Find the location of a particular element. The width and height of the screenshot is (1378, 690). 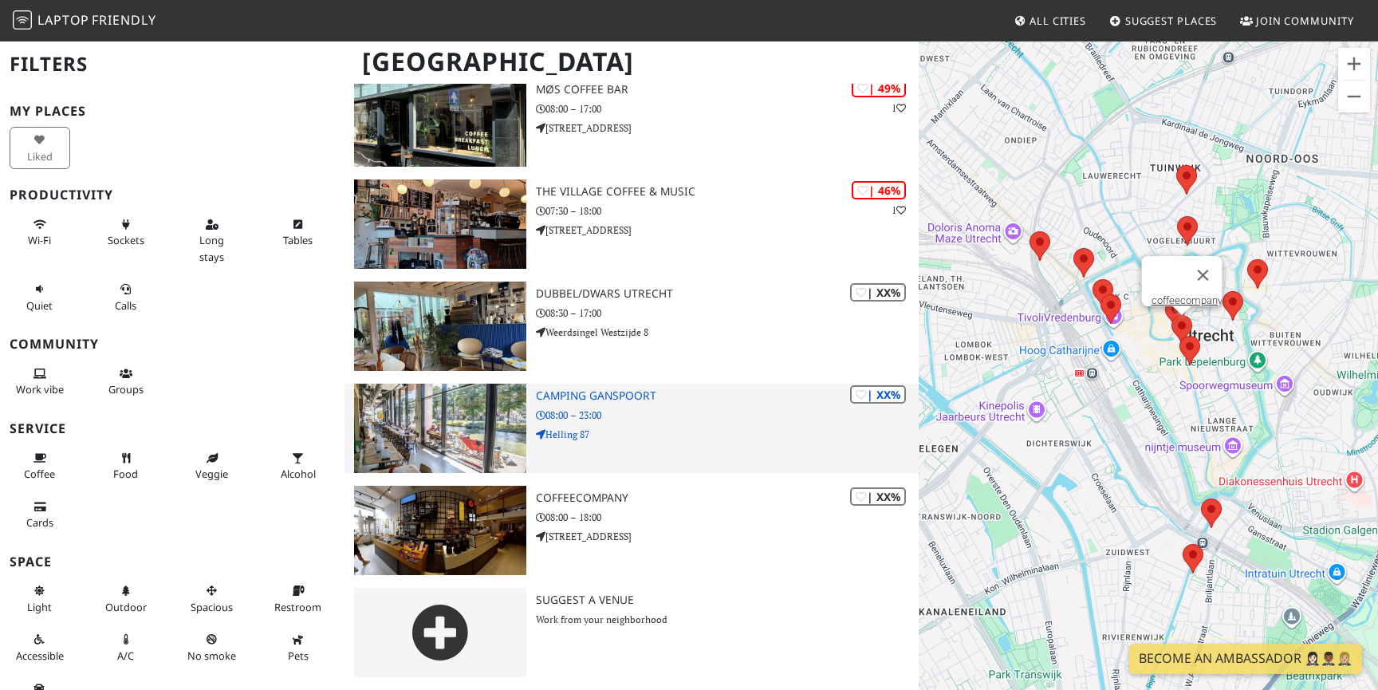

span: Natural light is located at coordinates (39, 607).